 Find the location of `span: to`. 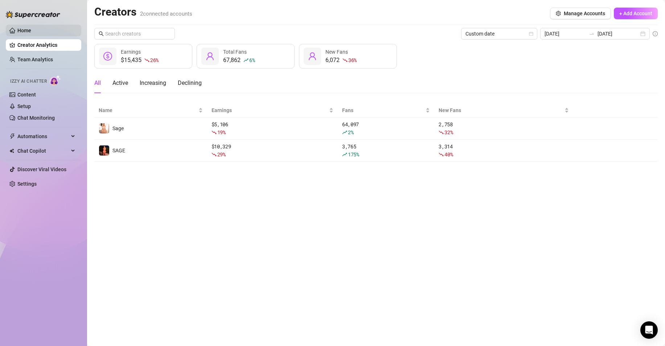

span: to is located at coordinates (592, 34).